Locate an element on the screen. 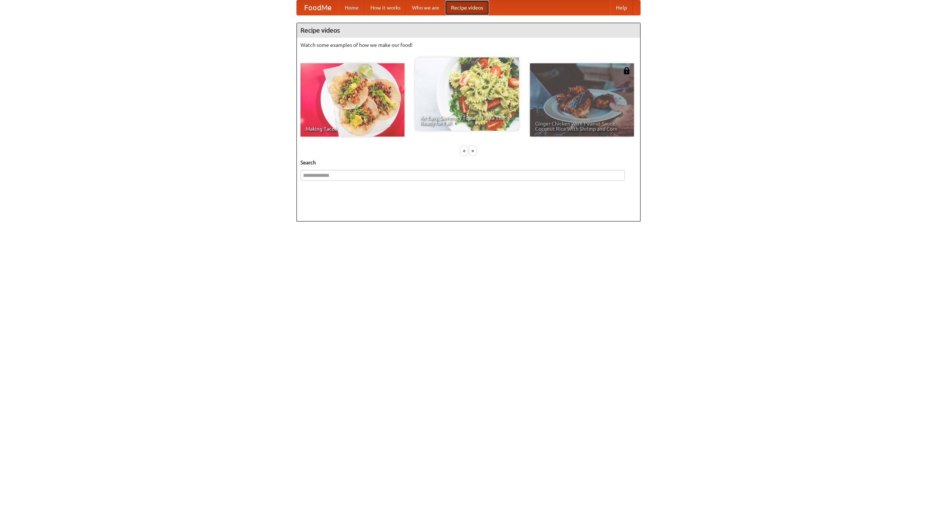  a: FoodMe is located at coordinates (318, 8).